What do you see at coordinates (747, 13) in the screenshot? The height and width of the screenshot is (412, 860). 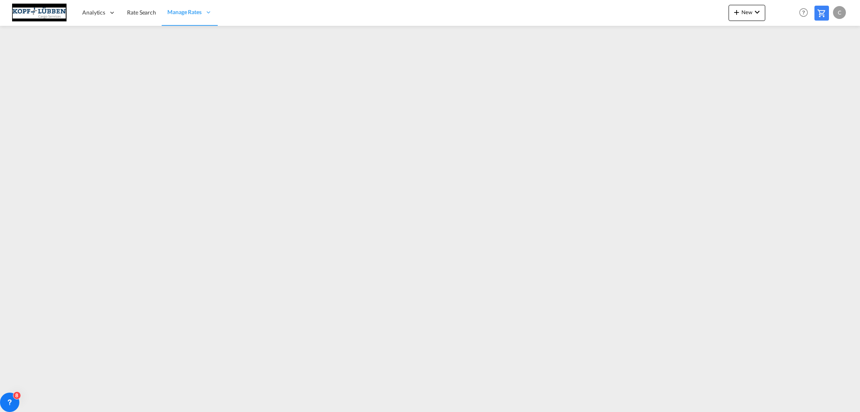 I see `button: icon-plus 400-fgNewicon-chevron-down` at bounding box center [747, 13].